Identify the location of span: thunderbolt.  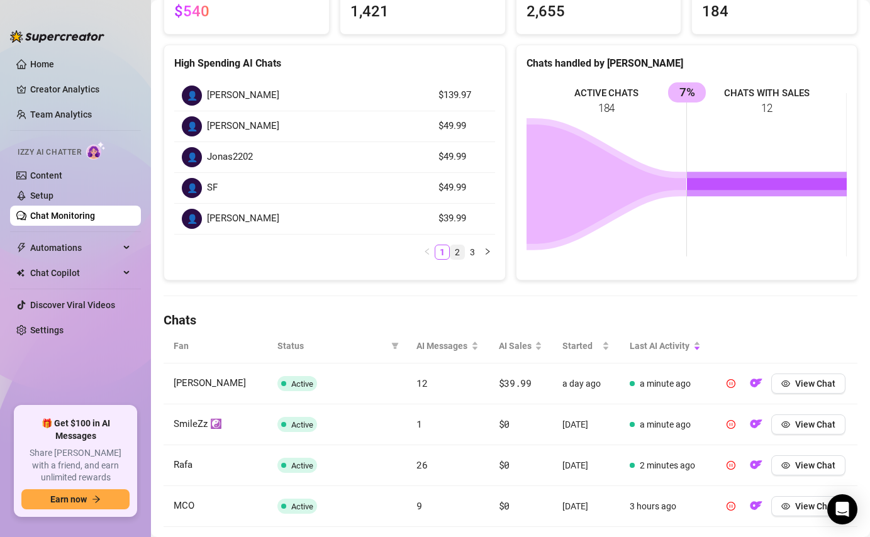
(21, 248).